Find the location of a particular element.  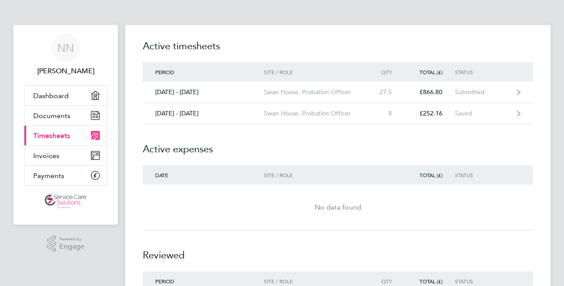

span: Documents is located at coordinates (52, 115).